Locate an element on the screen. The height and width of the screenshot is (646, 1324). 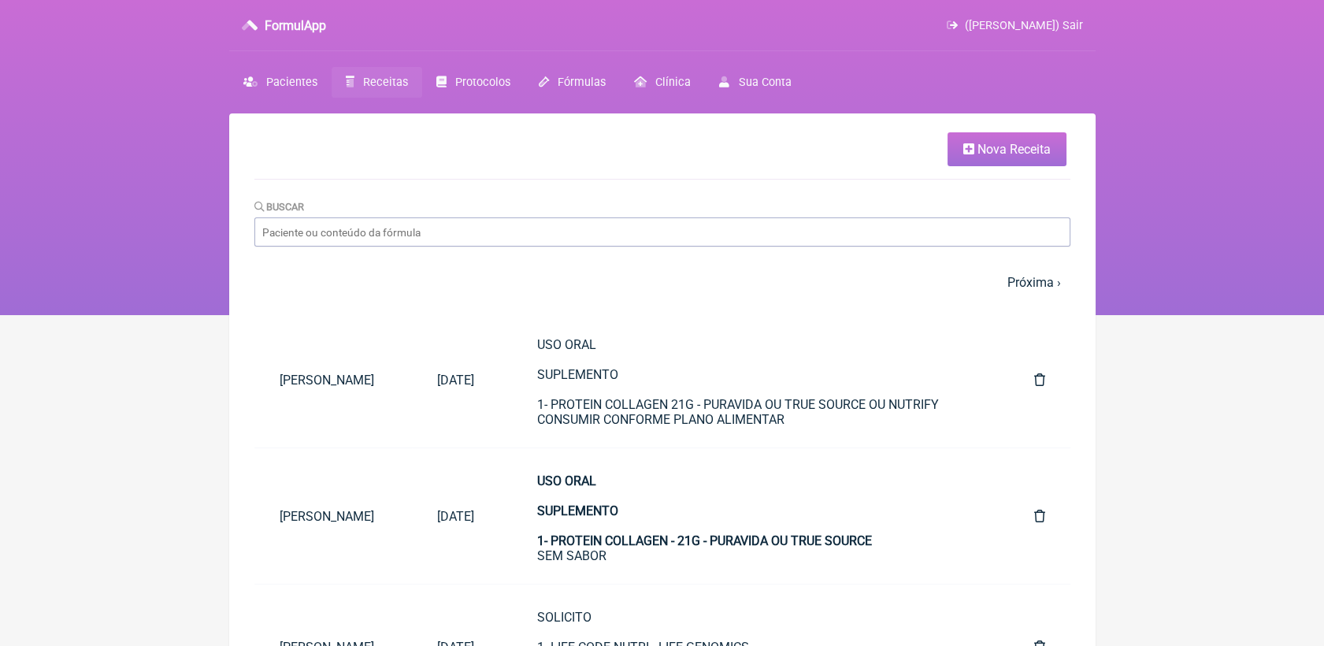
input: Paciente ou conteúdo da fórmula is located at coordinates (662, 232).